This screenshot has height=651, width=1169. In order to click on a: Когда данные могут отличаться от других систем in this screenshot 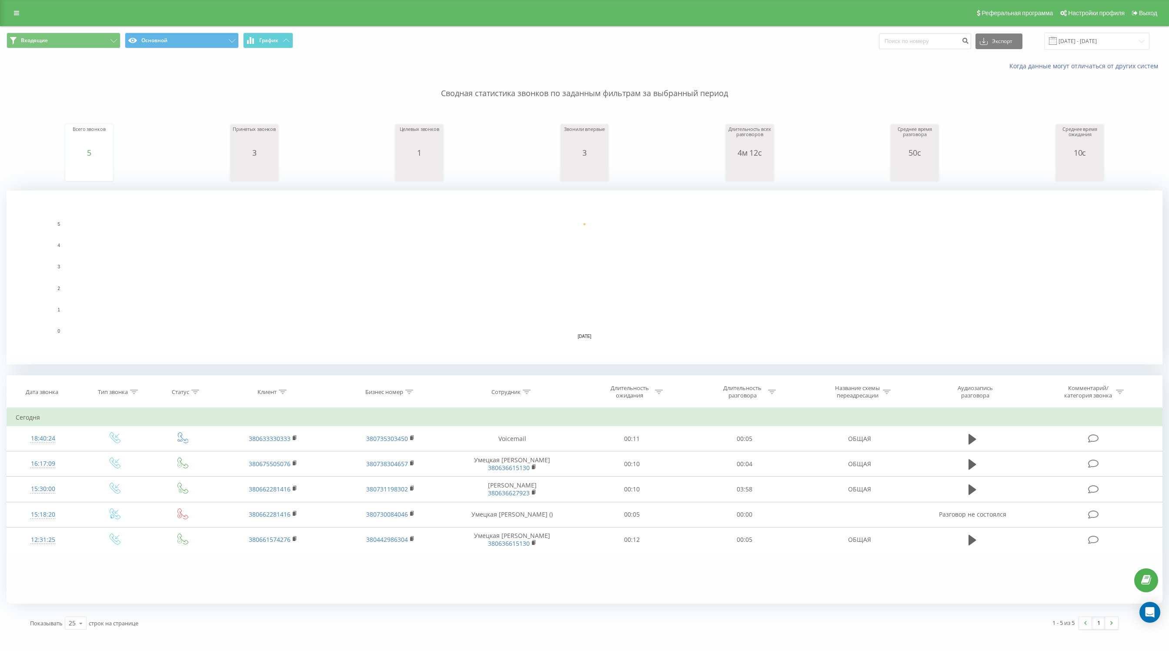, I will do `click(1086, 66)`.